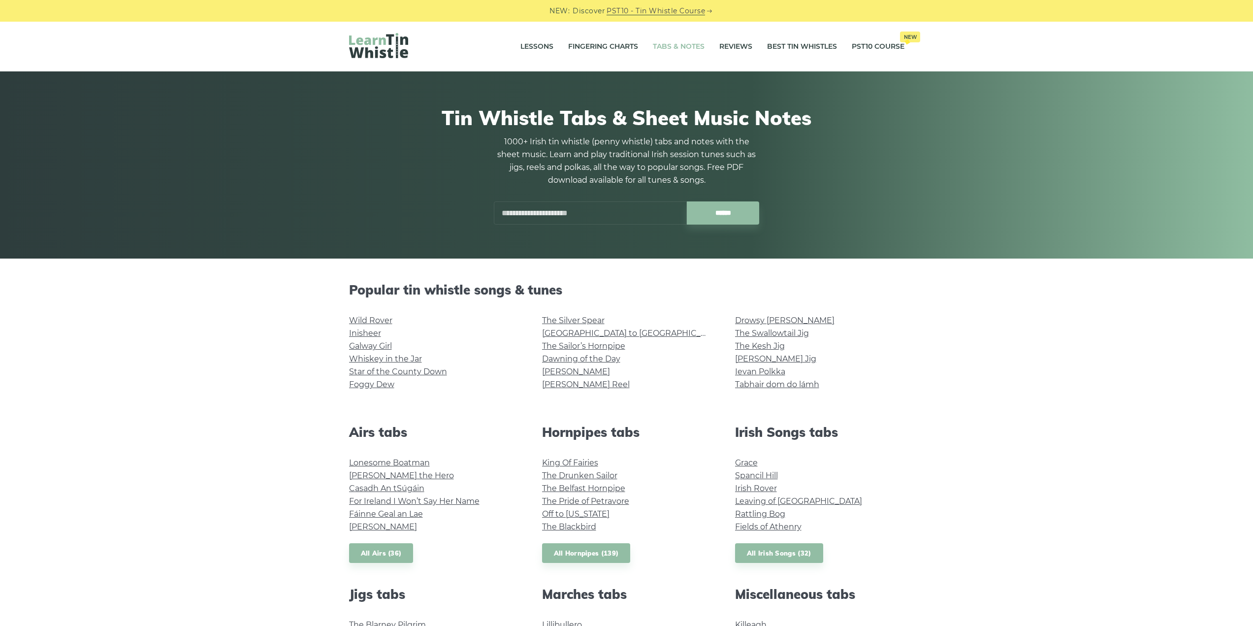 The height and width of the screenshot is (626, 1253). What do you see at coordinates (573, 320) in the screenshot?
I see `a: The Silver Spear` at bounding box center [573, 320].